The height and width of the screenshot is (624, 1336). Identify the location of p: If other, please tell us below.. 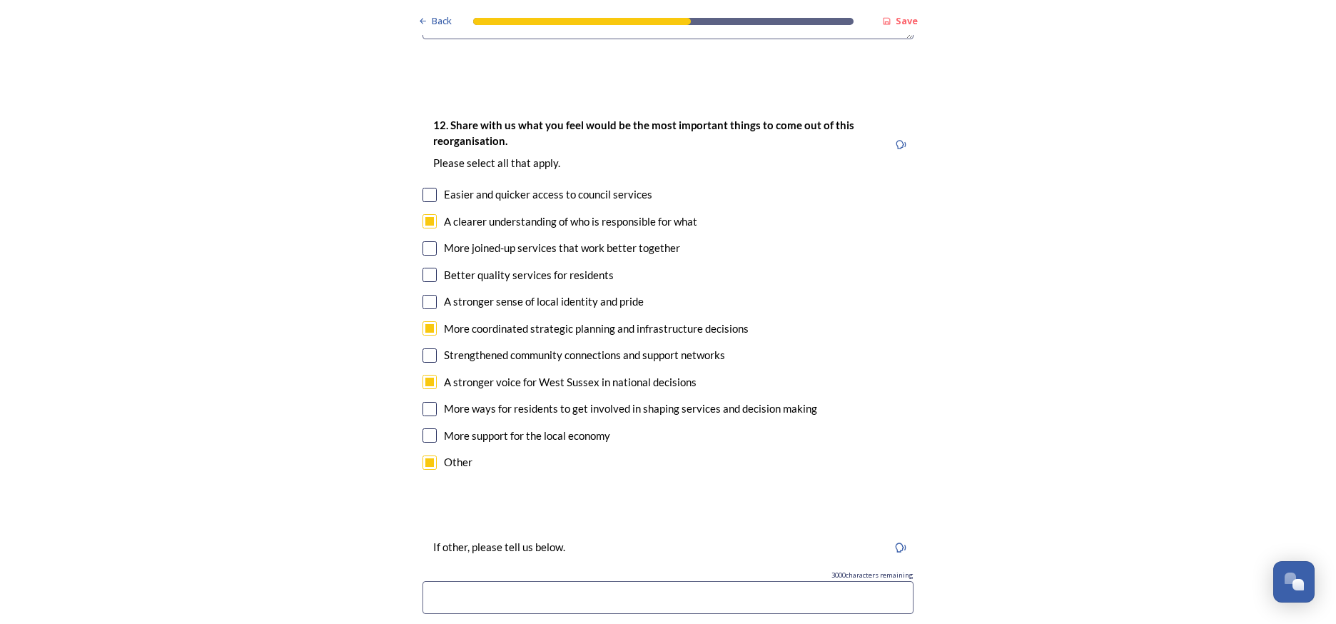
(499, 547).